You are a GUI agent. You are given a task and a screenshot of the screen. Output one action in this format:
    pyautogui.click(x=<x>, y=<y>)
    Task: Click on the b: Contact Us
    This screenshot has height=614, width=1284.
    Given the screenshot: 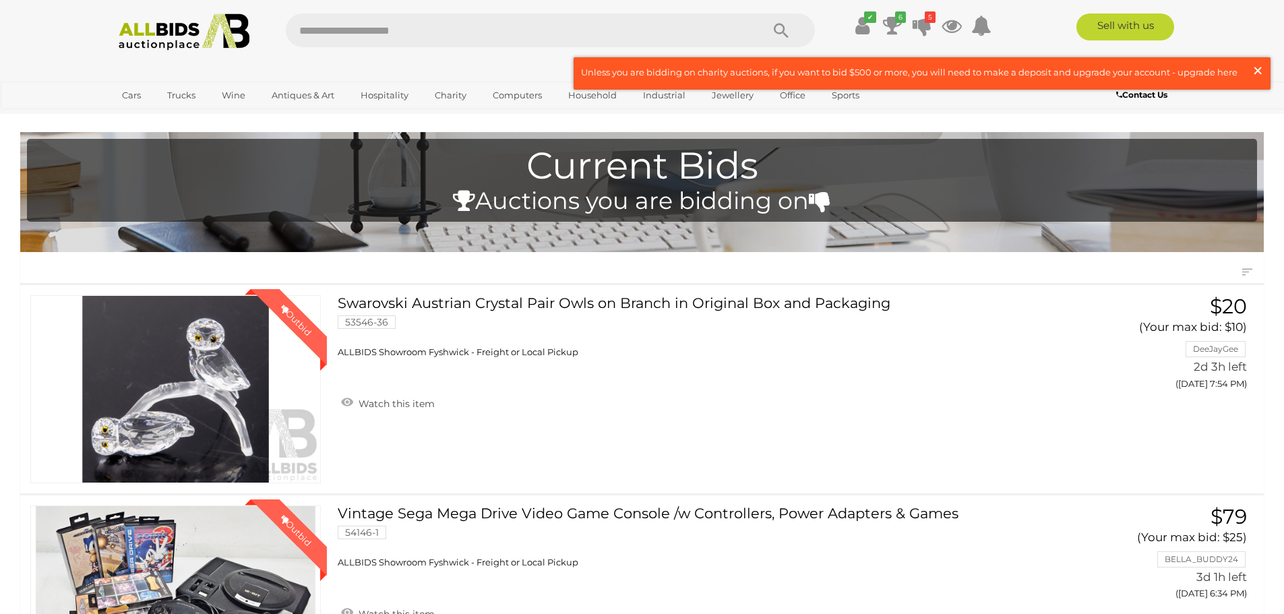 What is the action you would take?
    pyautogui.click(x=1142, y=94)
    